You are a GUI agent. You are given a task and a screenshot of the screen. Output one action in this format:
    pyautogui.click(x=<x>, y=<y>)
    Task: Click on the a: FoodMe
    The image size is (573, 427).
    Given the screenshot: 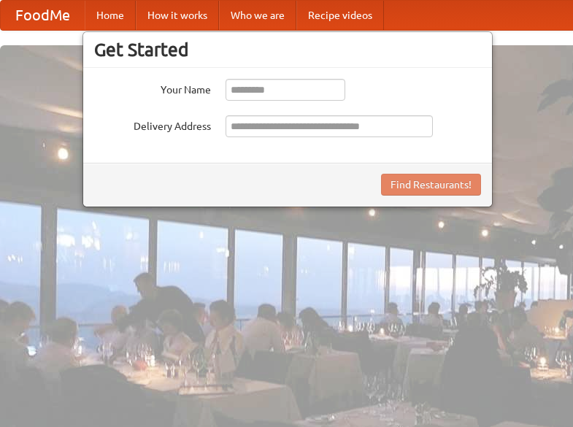 What is the action you would take?
    pyautogui.click(x=42, y=15)
    